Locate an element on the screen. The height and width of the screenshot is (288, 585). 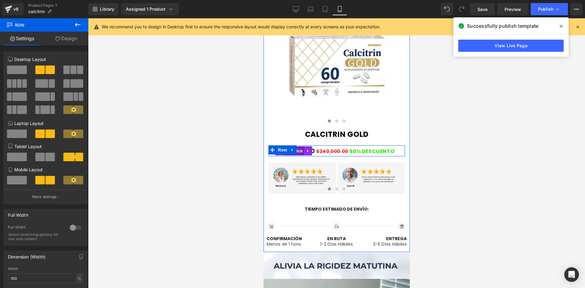
p: Laptop Layout is located at coordinates (45, 123).